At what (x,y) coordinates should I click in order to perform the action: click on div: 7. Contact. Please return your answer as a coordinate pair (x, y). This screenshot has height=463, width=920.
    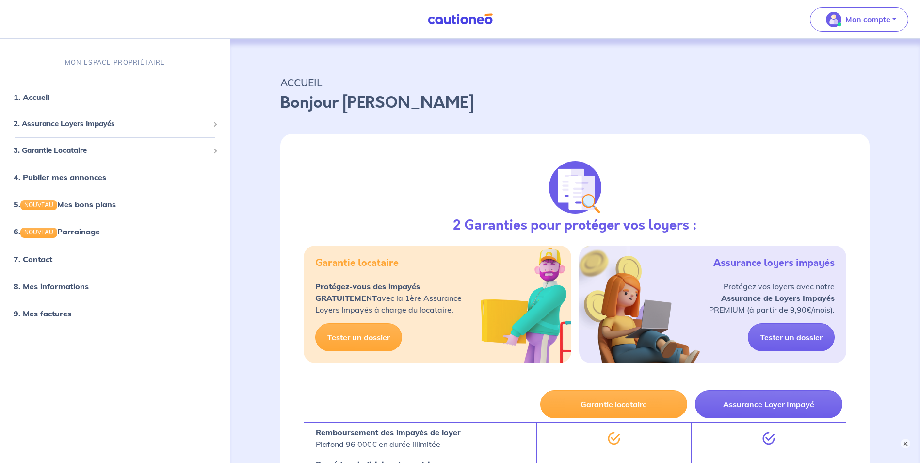
    Looking at the image, I should click on (115, 259).